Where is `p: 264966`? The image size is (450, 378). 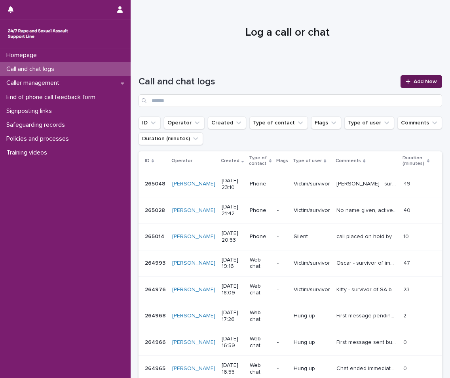 p: 264966 is located at coordinates (156, 341).